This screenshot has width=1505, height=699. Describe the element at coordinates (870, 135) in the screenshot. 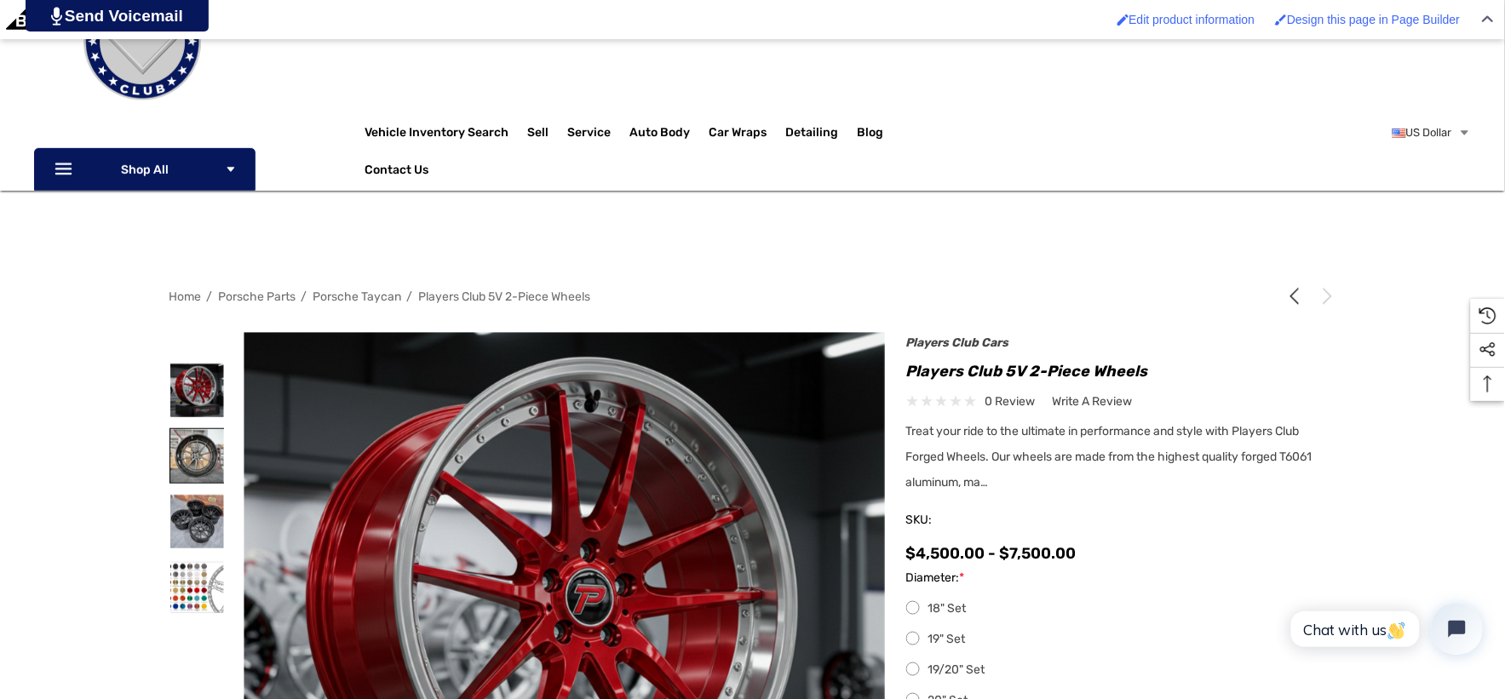

I see `span: Blog` at that location.